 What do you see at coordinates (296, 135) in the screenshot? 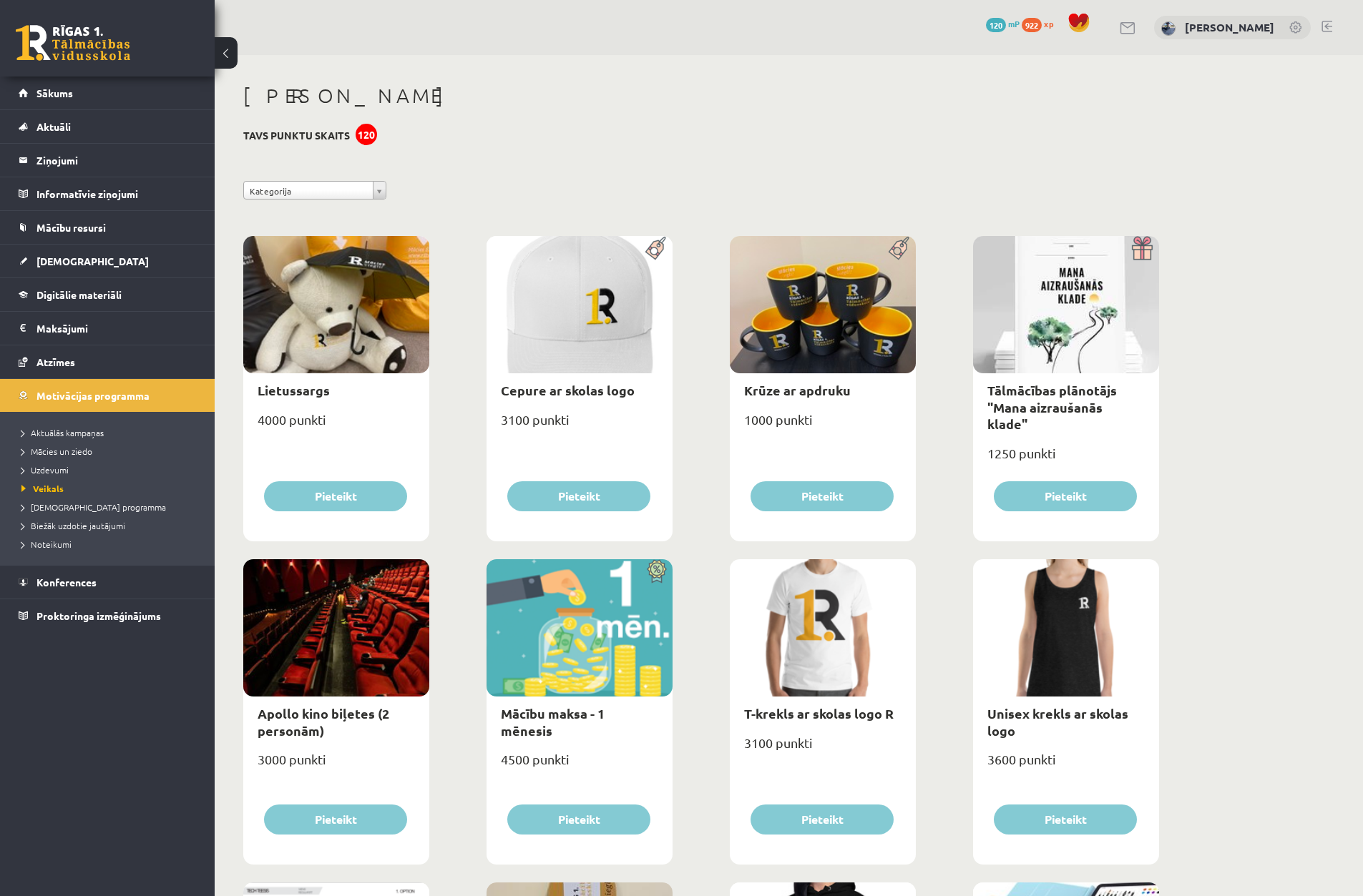
I see `h3: Tavs punktu skaits` at bounding box center [296, 135].